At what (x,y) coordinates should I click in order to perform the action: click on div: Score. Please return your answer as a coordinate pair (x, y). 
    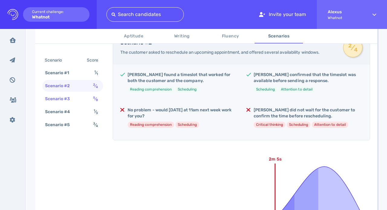
    Looking at the image, I should click on (94, 60).